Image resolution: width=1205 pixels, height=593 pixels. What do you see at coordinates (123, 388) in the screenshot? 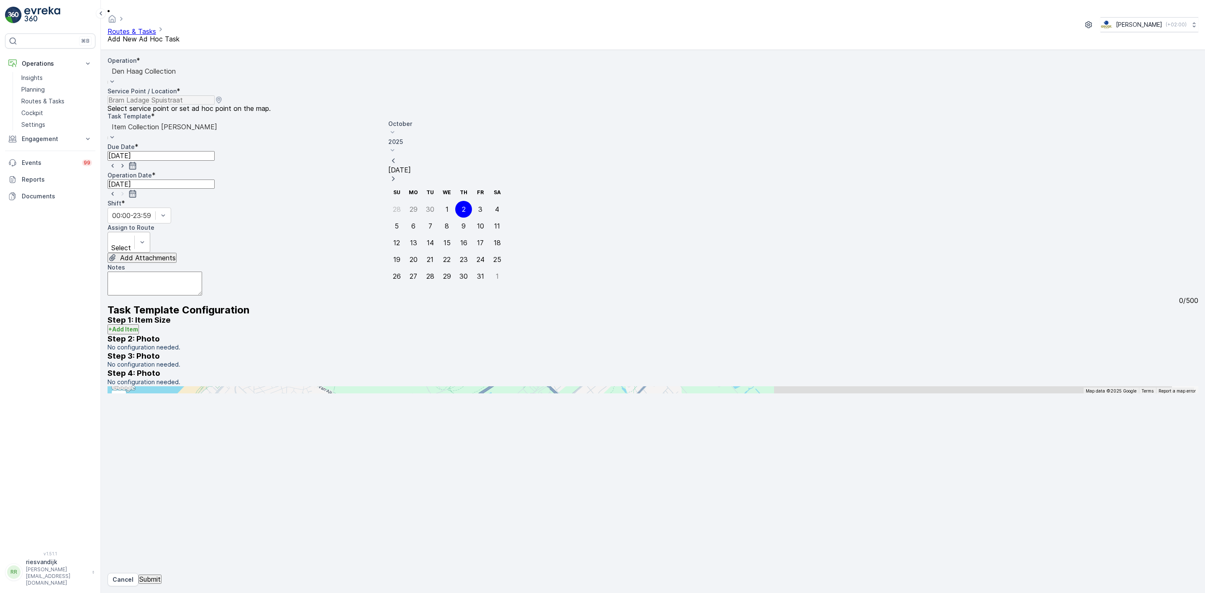
I see `a: Open this area in Google Maps (opens a new window)` at bounding box center [123, 388].